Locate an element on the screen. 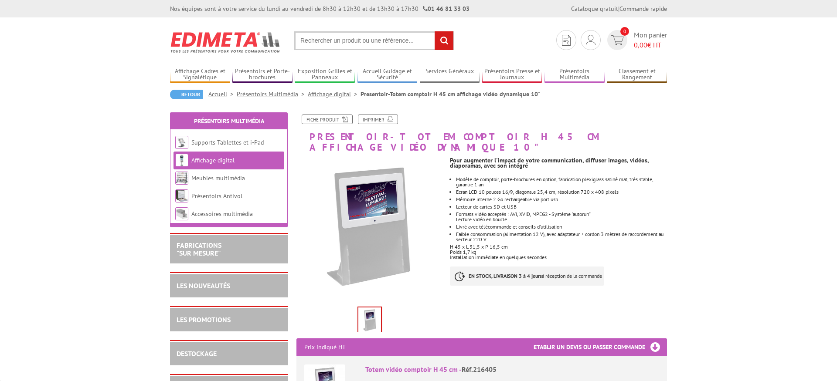 The image size is (837, 381). img: Meubles multimédia is located at coordinates (182, 178).